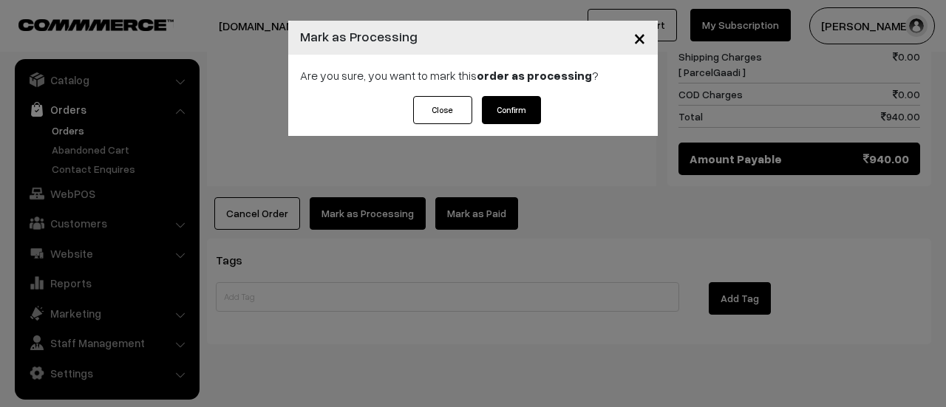  Describe the element at coordinates (358, 36) in the screenshot. I see `h4: Mark as Processing` at that location.